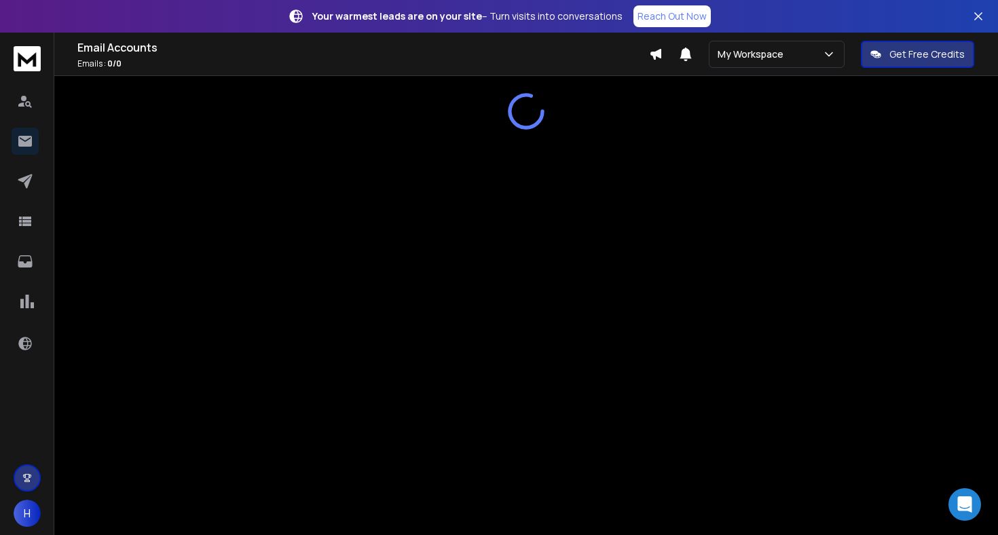  Describe the element at coordinates (397, 16) in the screenshot. I see `strong: Your warmest leads are on your site` at that location.